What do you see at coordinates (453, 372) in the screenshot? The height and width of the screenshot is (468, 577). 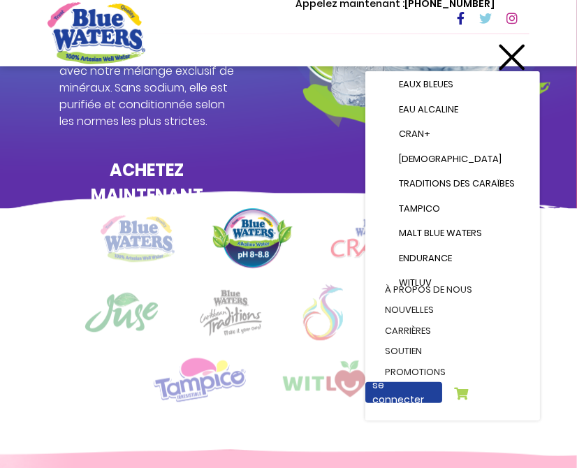 I see `a: Promotions` at bounding box center [453, 372].